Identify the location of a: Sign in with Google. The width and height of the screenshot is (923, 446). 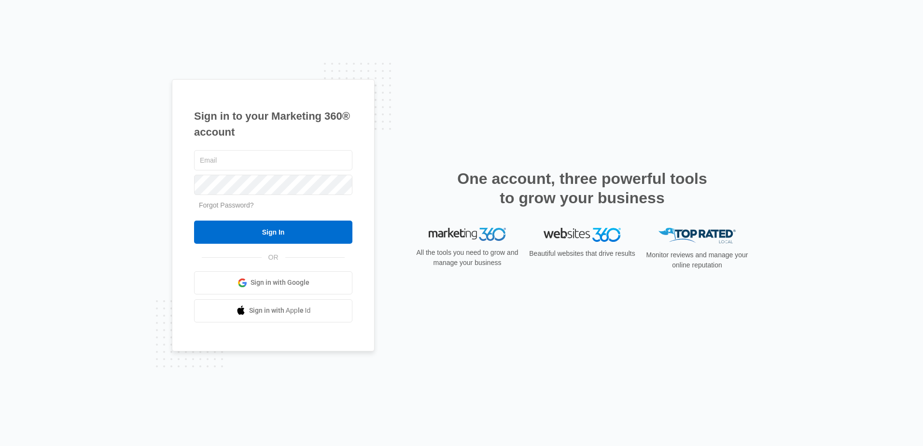
(273, 283).